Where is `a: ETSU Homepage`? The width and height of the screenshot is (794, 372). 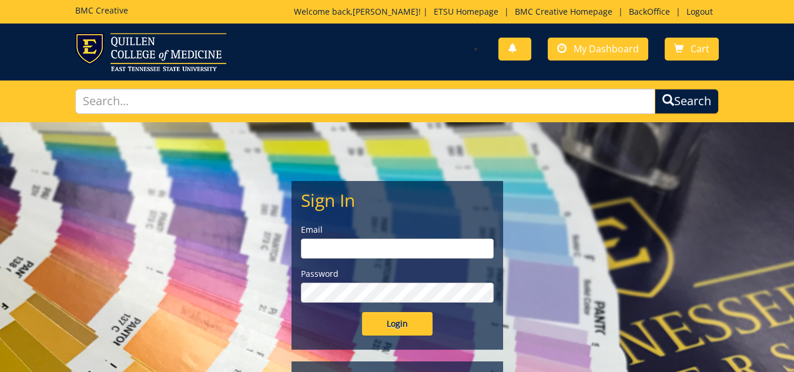
a: ETSU Homepage is located at coordinates (466, 11).